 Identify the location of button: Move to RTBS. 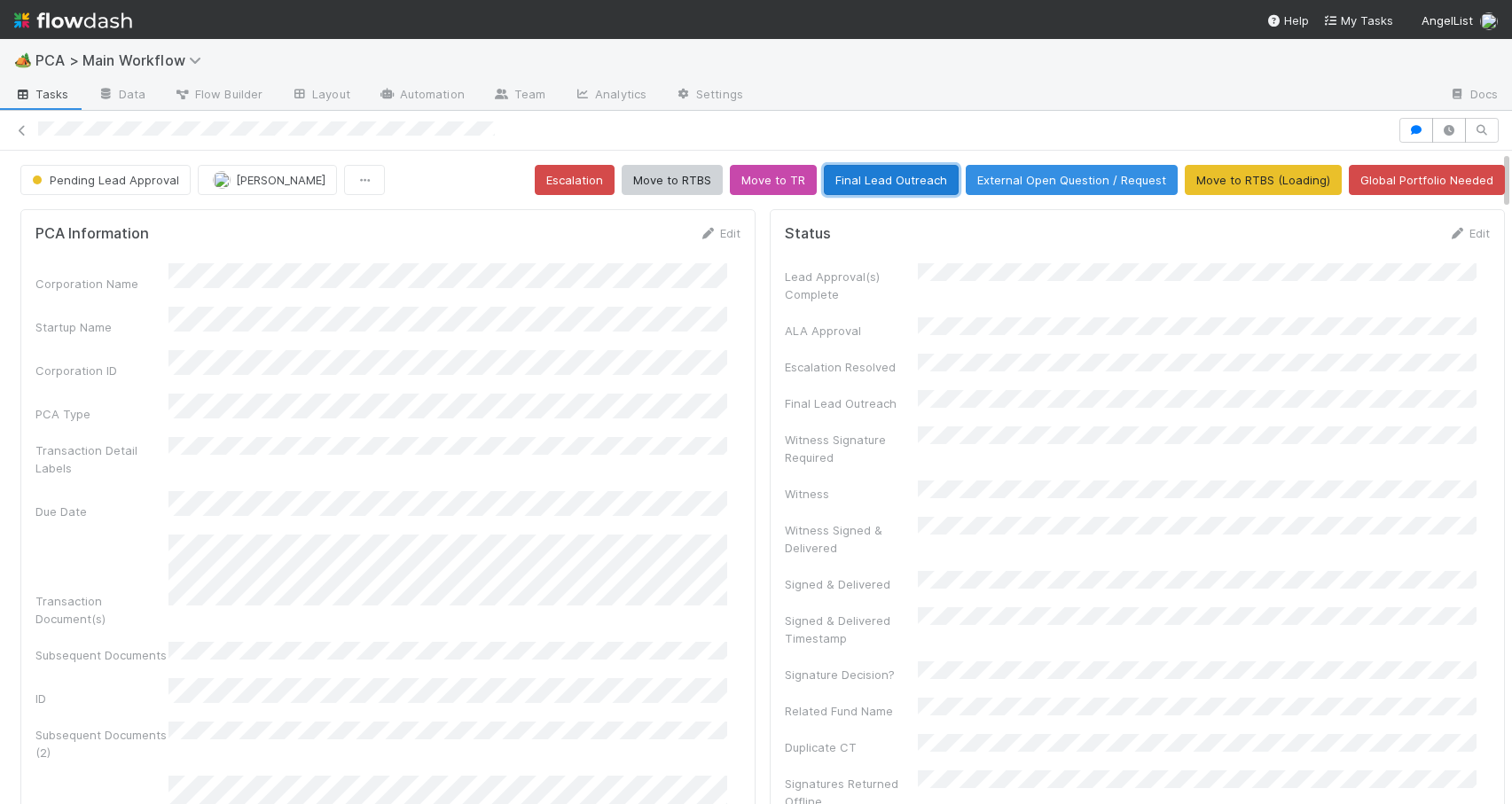
(673, 180).